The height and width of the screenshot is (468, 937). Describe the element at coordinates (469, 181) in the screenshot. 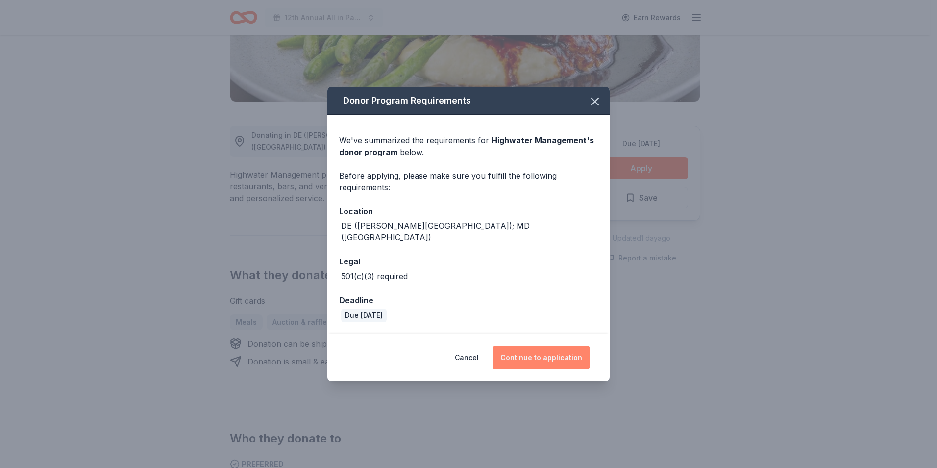

I see `div: Before applying, please make sure you fulfill the following requirements:` at that location.